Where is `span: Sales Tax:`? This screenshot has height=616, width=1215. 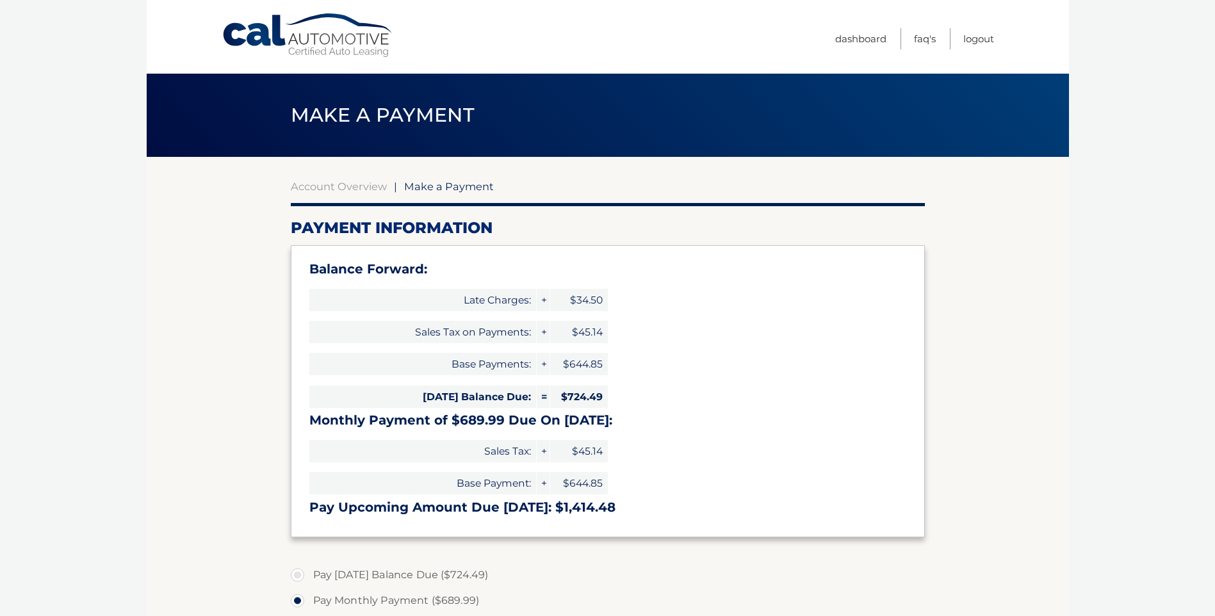
span: Sales Tax: is located at coordinates (423, 451).